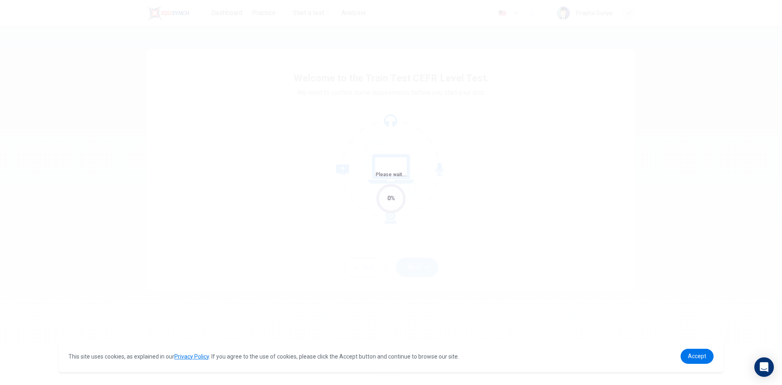 The image size is (782, 385). What do you see at coordinates (391, 175) in the screenshot?
I see `span: Please wait...` at bounding box center [391, 175].